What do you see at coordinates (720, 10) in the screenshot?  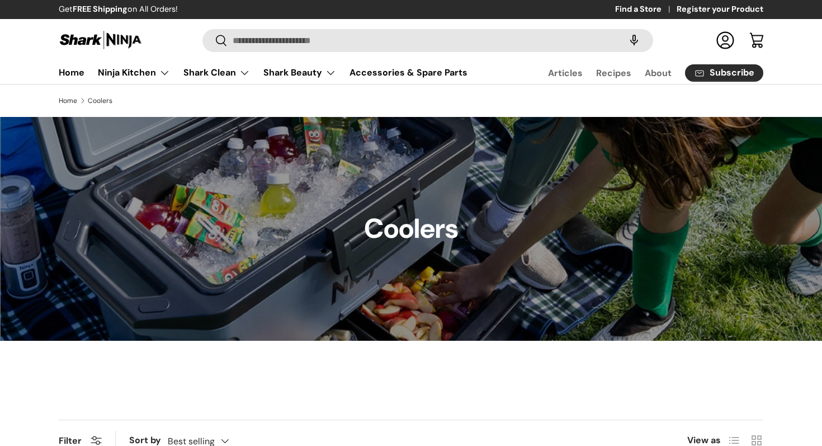 I see `a: Register your Product` at bounding box center [720, 10].